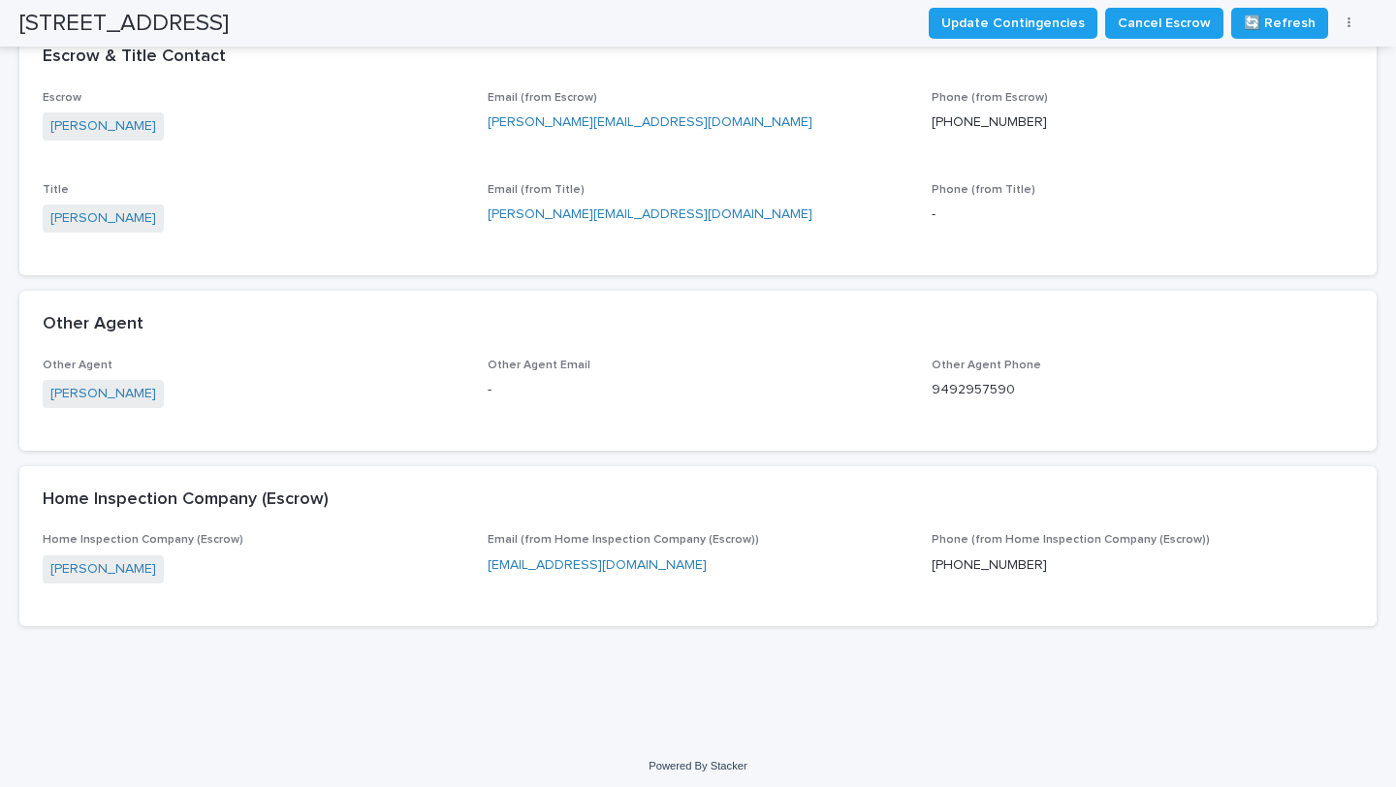 This screenshot has height=787, width=1396. Describe the element at coordinates (143, 540) in the screenshot. I see `span: Home Inspection Company (Escrow)` at that location.